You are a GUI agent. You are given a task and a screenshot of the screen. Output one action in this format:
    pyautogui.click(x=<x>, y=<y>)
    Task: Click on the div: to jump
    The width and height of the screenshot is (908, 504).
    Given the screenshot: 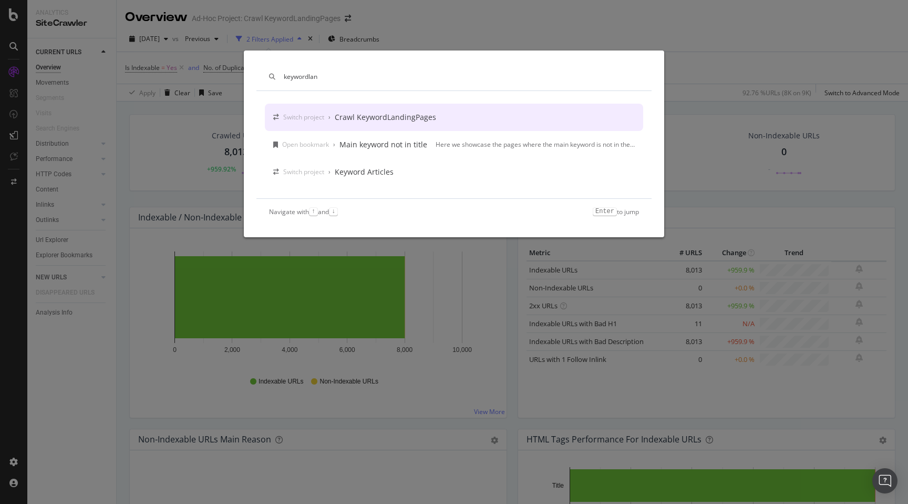 What is the action you would take?
    pyautogui.click(x=616, y=211)
    